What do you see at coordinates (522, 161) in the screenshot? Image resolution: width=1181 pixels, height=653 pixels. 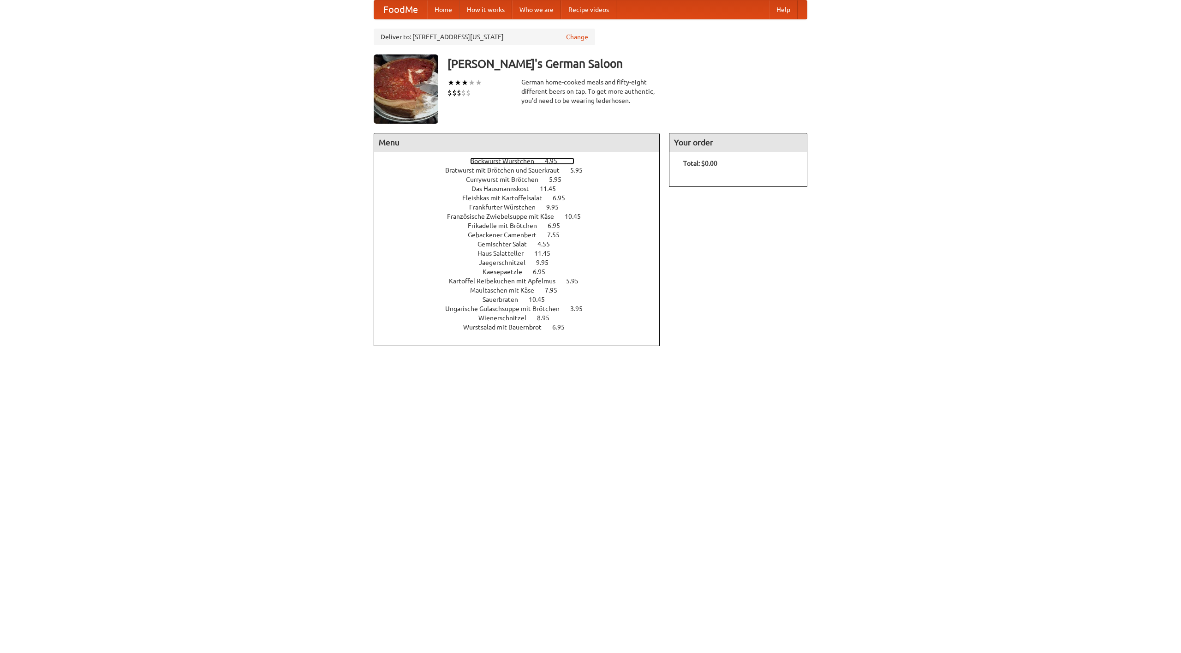 I see `a: Bockwurst Würstchen 4.95` at bounding box center [522, 161].